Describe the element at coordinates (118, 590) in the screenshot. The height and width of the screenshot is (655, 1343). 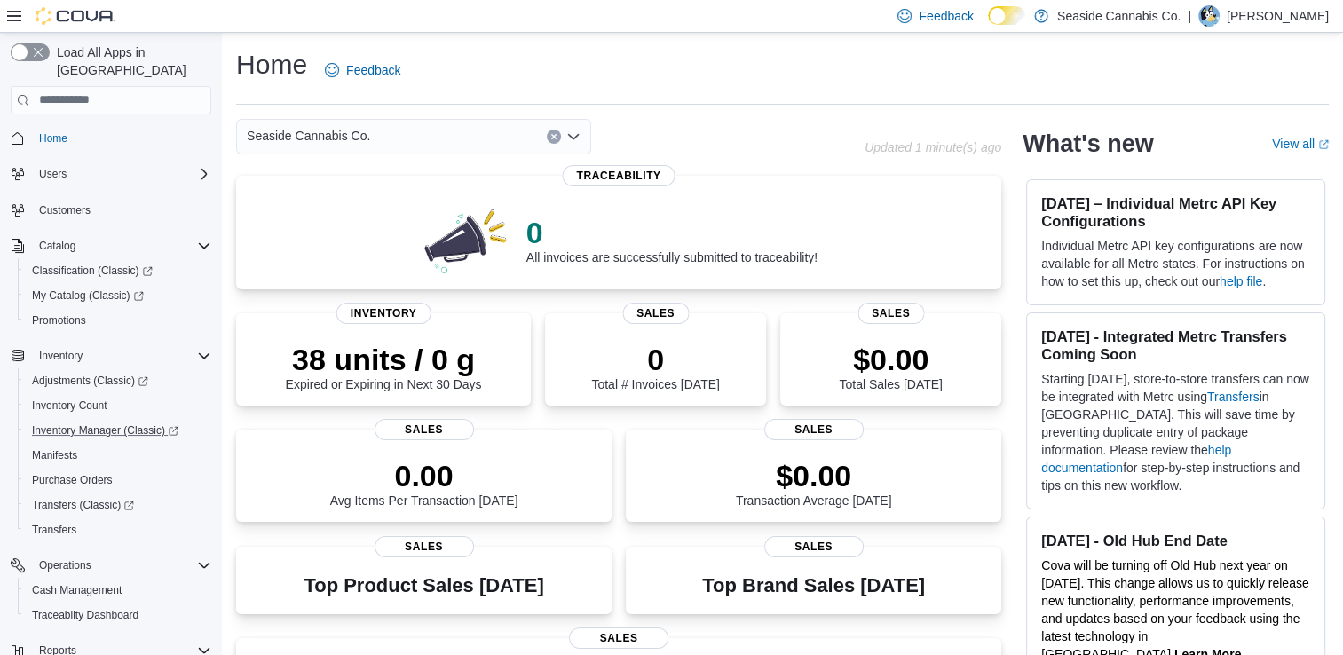
I see `button: Cash Management` at that location.